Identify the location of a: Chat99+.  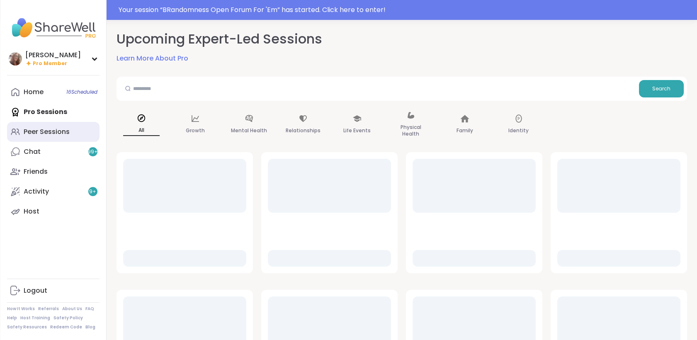
(53, 152).